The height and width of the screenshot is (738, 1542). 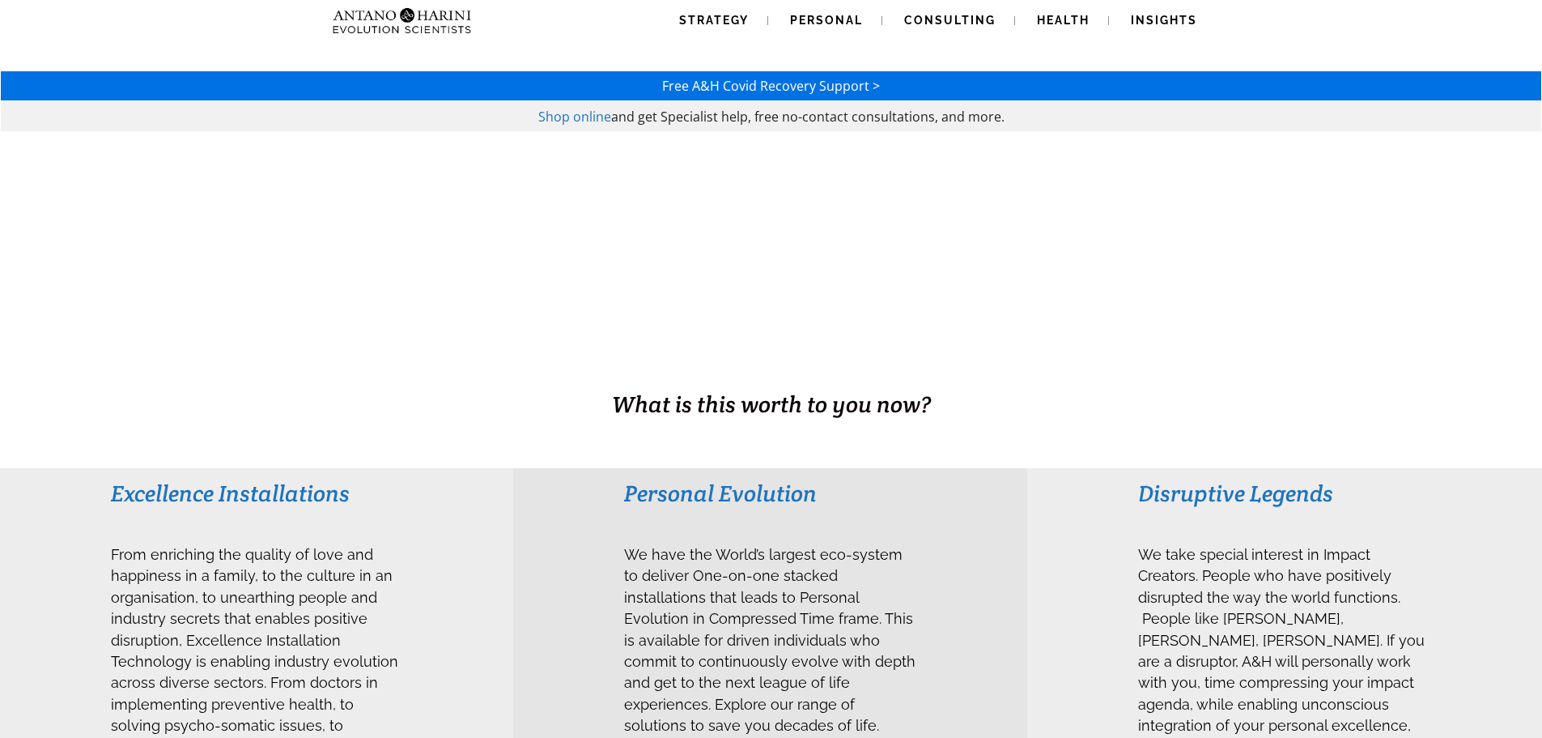 I want to click on span: Free A&H Covid Recovery Support >, so click(x=771, y=86).